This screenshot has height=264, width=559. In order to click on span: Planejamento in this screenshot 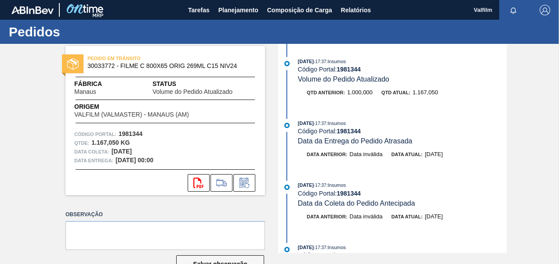, I will do `click(238, 10)`.